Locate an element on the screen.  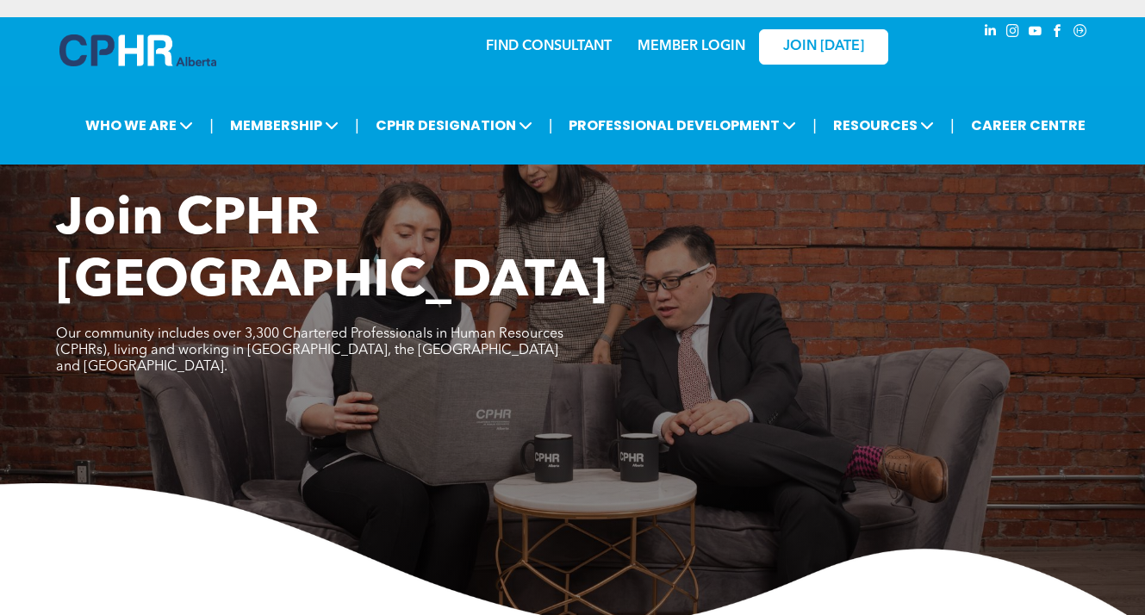
a: Social network is located at coordinates (1080, 33).